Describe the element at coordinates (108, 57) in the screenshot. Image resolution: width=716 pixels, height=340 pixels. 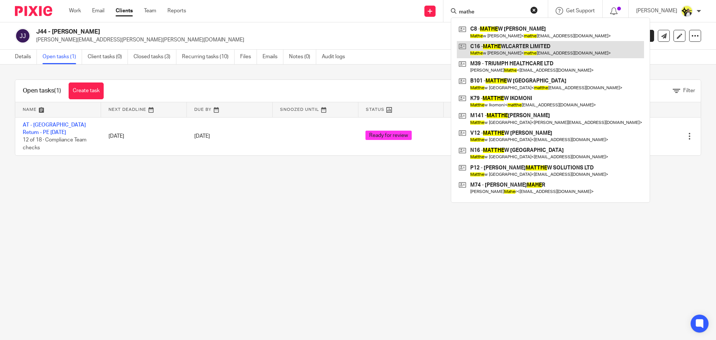
I see `a: Client tasks (0)` at that location.